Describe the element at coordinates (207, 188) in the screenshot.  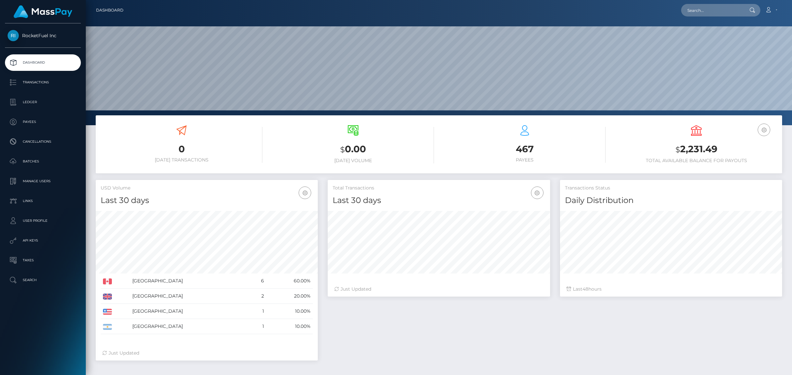
I see `h5: USD Volume` at that location.